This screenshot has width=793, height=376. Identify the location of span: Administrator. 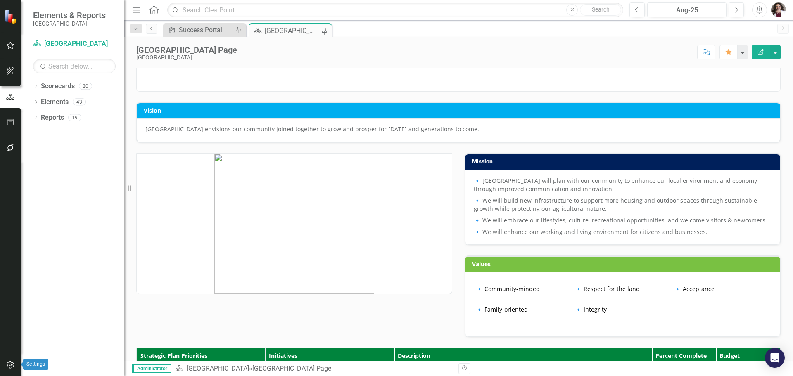
(152, 369).